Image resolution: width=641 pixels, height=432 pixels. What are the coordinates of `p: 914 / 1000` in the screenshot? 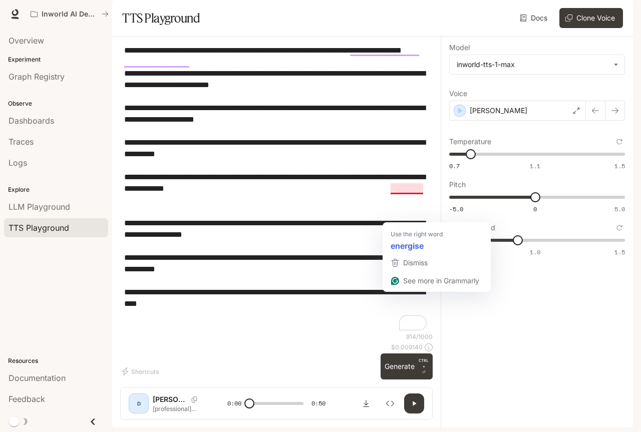 It's located at (419, 337).